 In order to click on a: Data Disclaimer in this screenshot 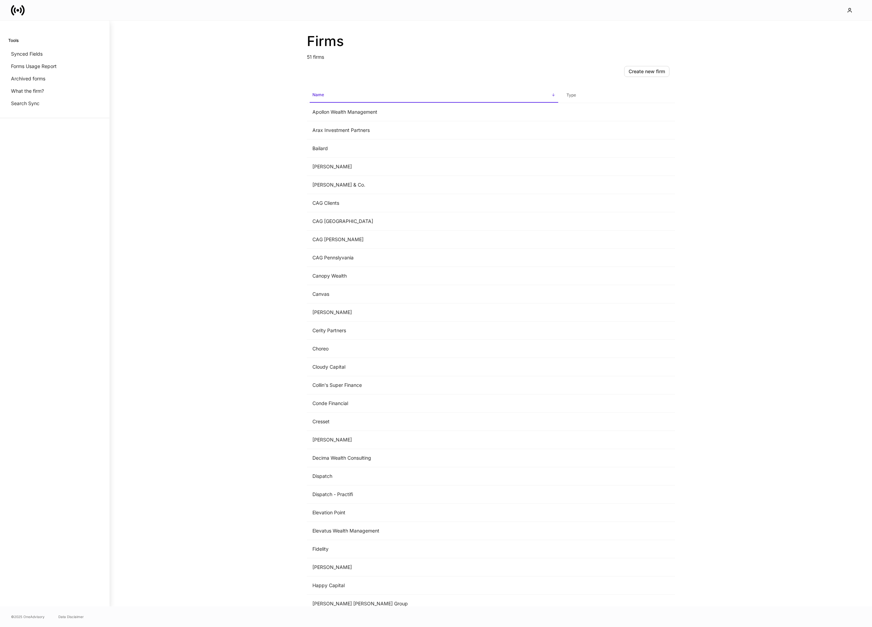, I will do `click(71, 616)`.